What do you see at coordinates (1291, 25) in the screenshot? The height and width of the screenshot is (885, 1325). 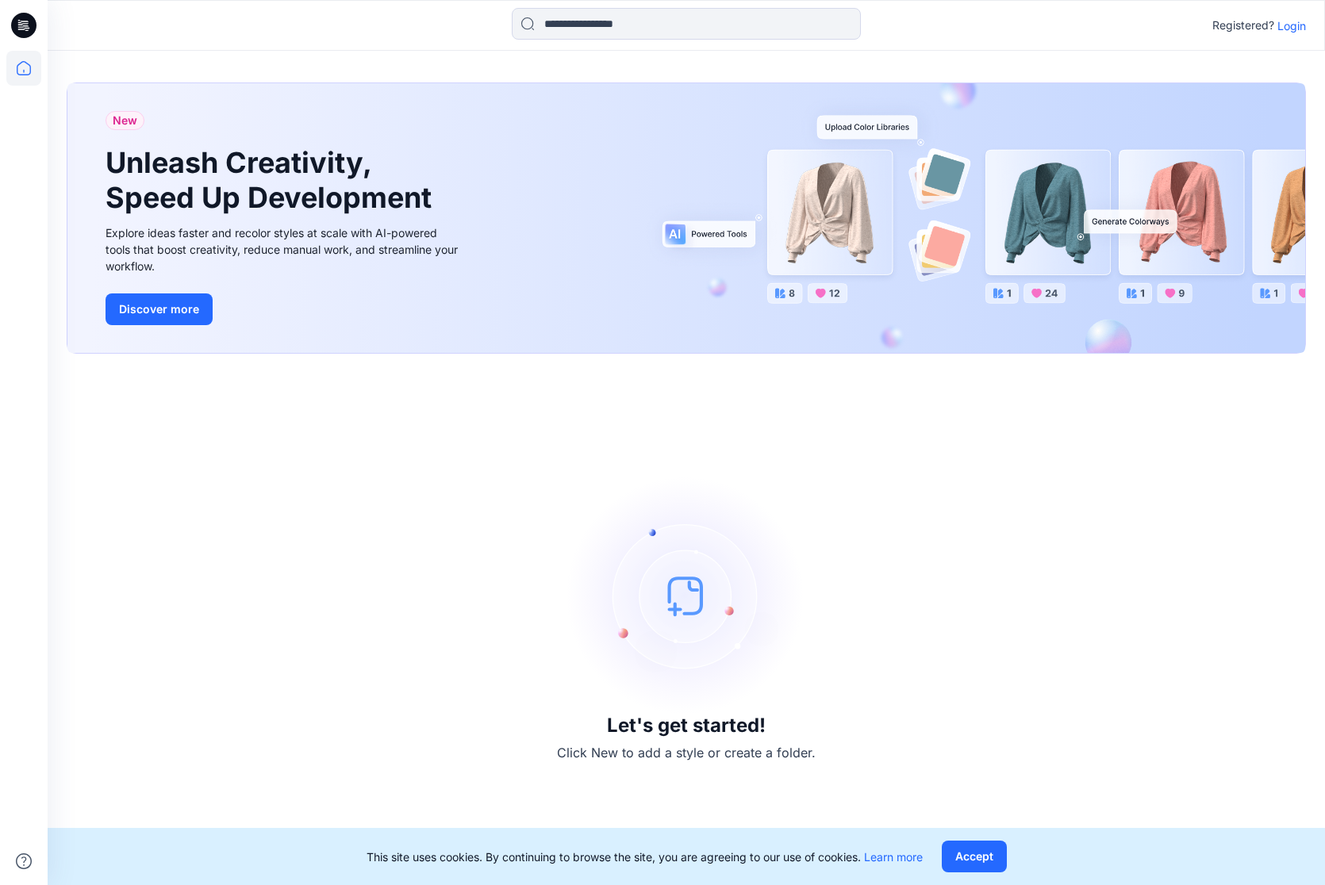 I see `p: Login` at bounding box center [1291, 25].